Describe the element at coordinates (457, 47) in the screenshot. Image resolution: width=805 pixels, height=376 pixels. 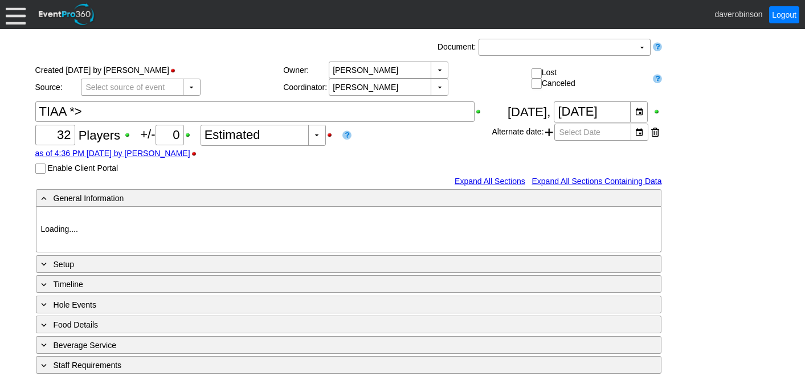
I see `div: Document:` at that location.